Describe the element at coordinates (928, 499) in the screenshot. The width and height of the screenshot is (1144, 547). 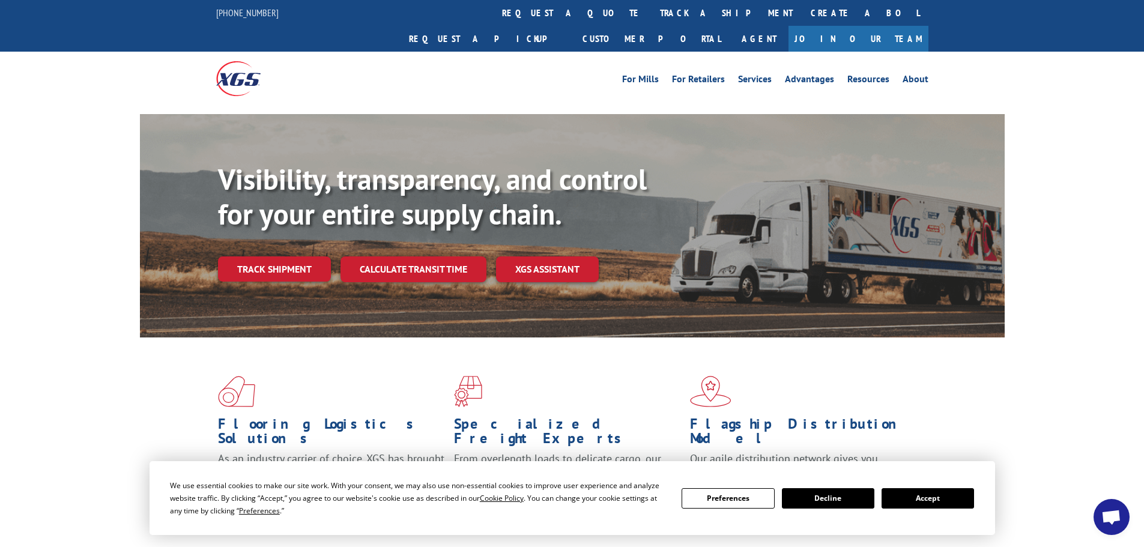
I see `button: Accept` at that location.